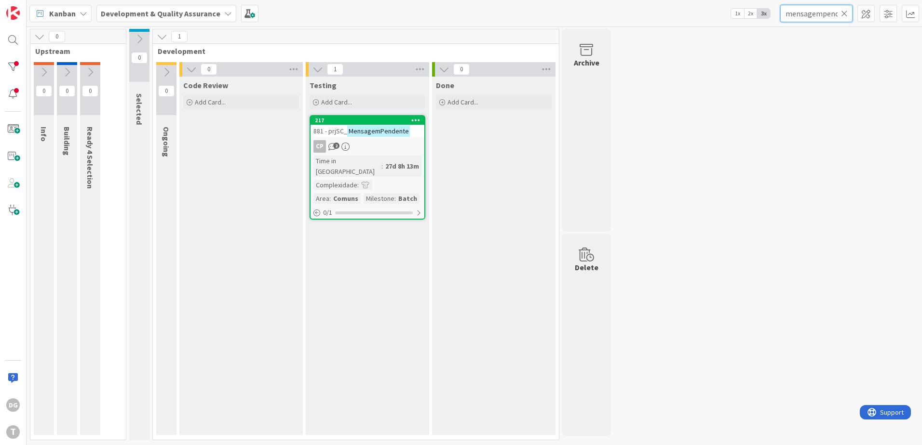 This screenshot has height=445, width=922. What do you see at coordinates (407, 199) in the screenshot?
I see `div: Batch` at bounding box center [407, 199].